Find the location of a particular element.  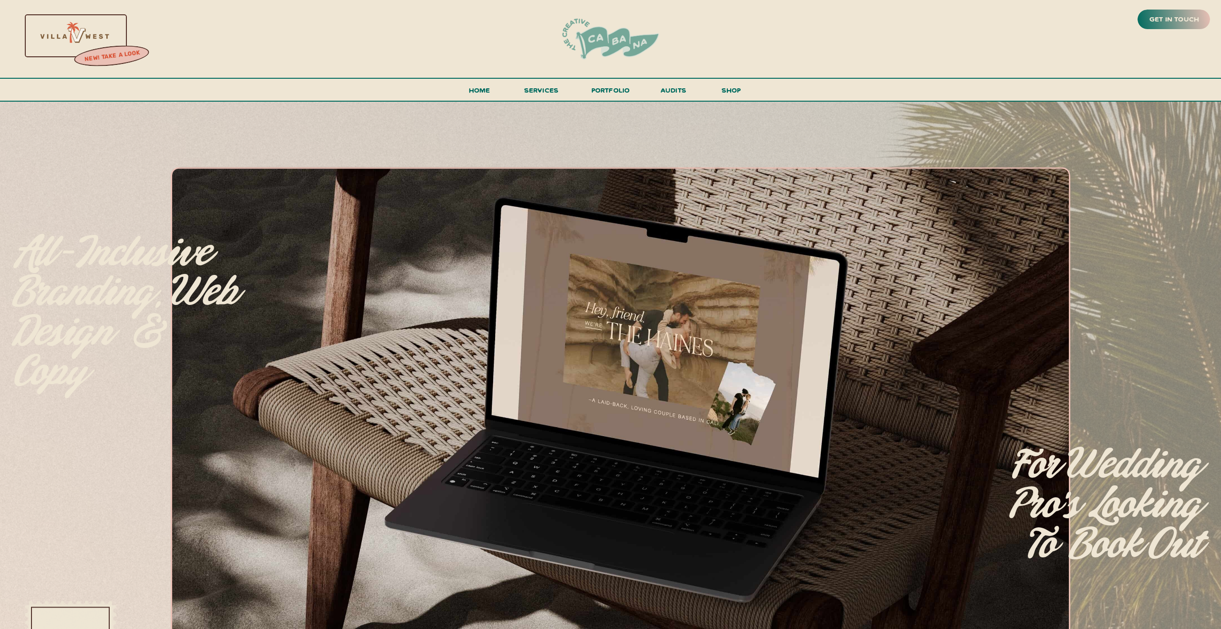

a: Home is located at coordinates (479, 93).